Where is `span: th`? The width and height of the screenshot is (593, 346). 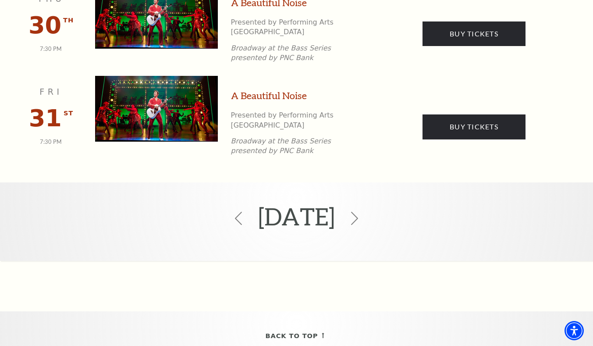
span: th is located at coordinates (68, 20).